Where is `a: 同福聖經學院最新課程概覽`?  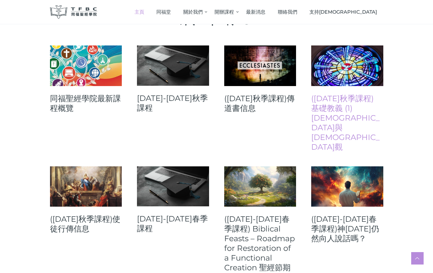
a: 同福聖經學院最新課程概覽 is located at coordinates (86, 103).